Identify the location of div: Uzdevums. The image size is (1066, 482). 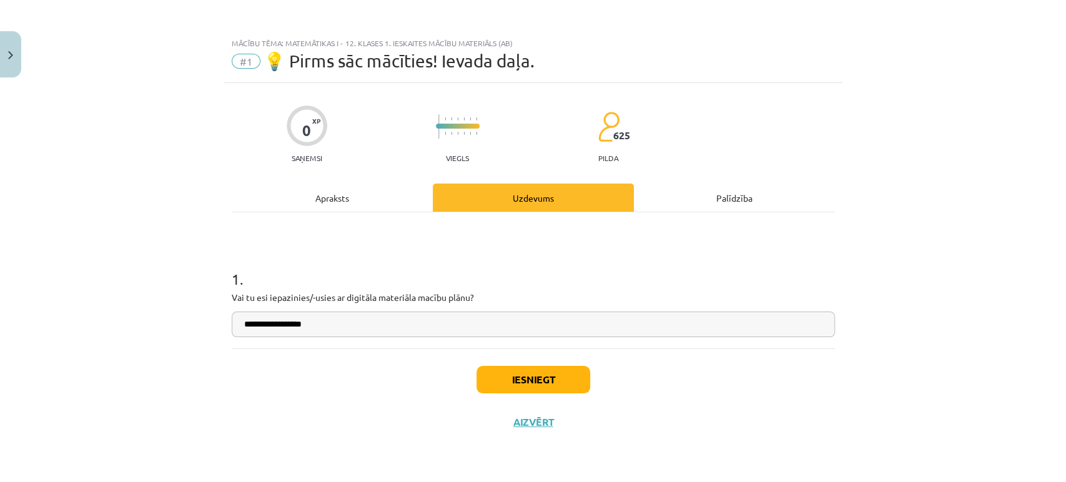
(533, 197).